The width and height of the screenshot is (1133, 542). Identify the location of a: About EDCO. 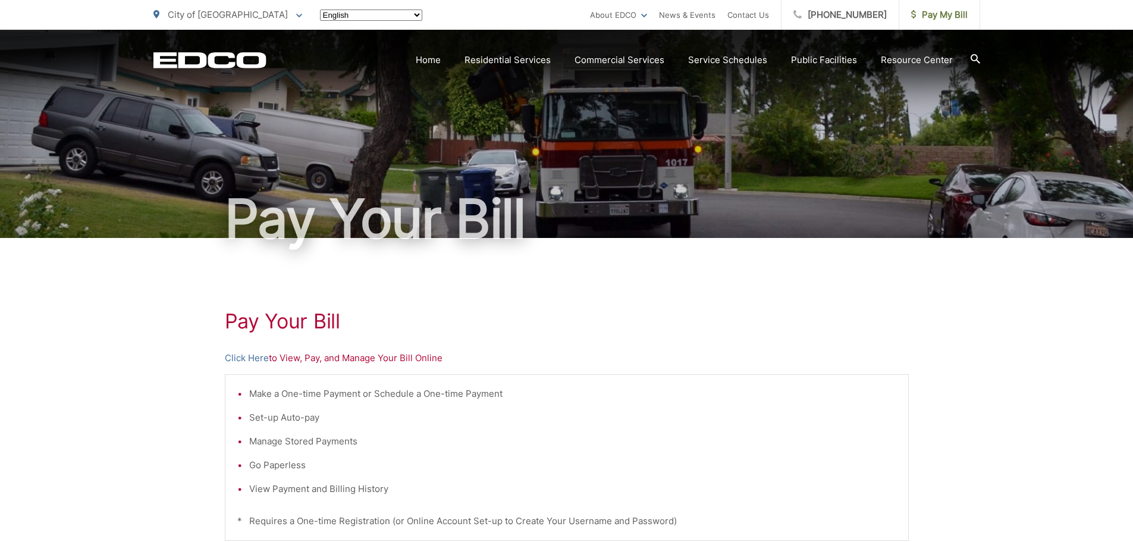
(618, 15).